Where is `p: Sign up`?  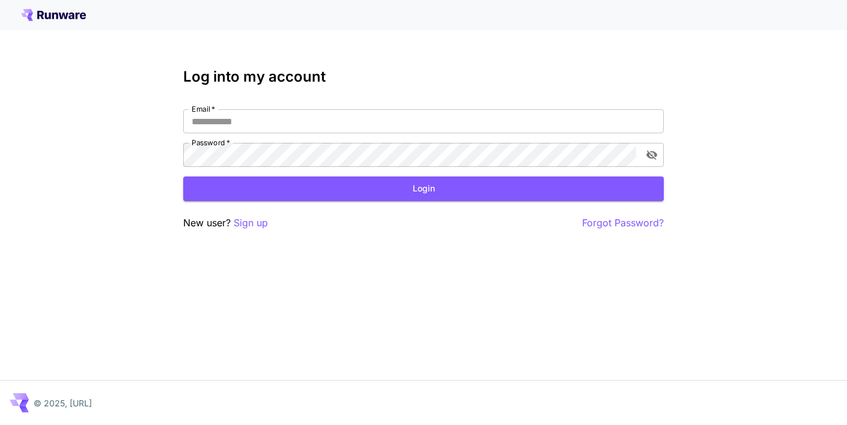
p: Sign up is located at coordinates (250, 223).